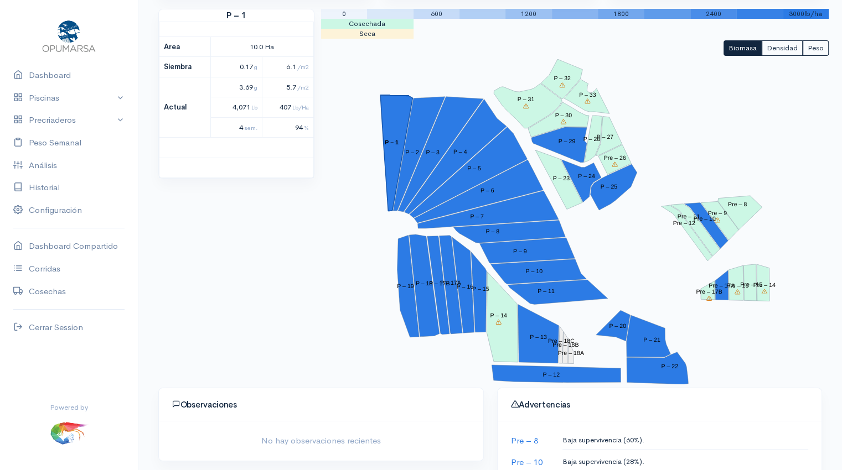 The width and height of the screenshot is (842, 470). Describe the element at coordinates (436, 14) in the screenshot. I see `span: 600` at that location.